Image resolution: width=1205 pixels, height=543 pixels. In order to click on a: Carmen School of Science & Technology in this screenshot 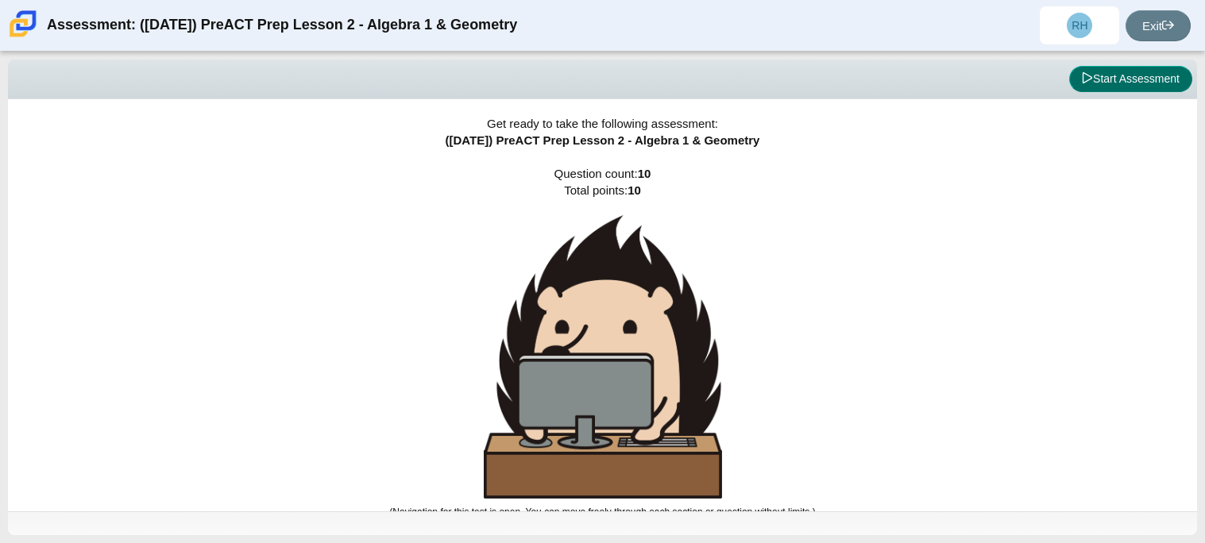, I will do `click(23, 36)`.